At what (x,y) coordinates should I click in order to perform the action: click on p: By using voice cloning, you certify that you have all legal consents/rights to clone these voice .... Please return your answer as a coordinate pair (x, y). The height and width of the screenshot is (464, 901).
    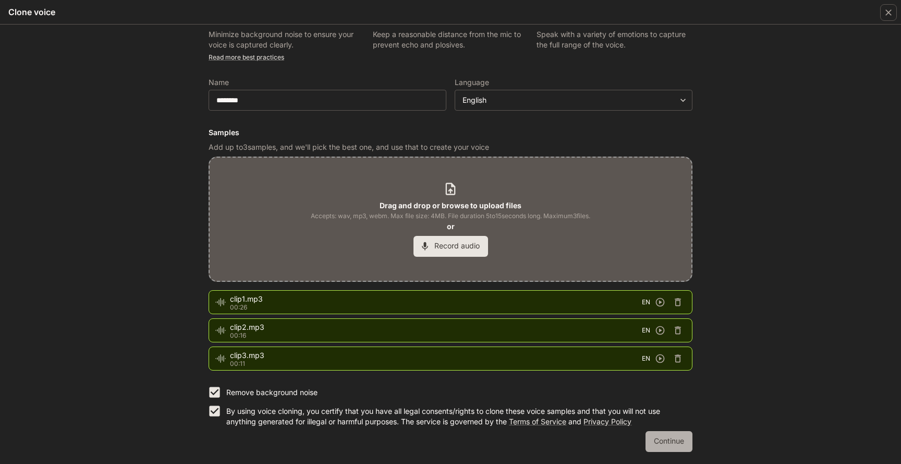
    Looking at the image, I should click on (455, 416).